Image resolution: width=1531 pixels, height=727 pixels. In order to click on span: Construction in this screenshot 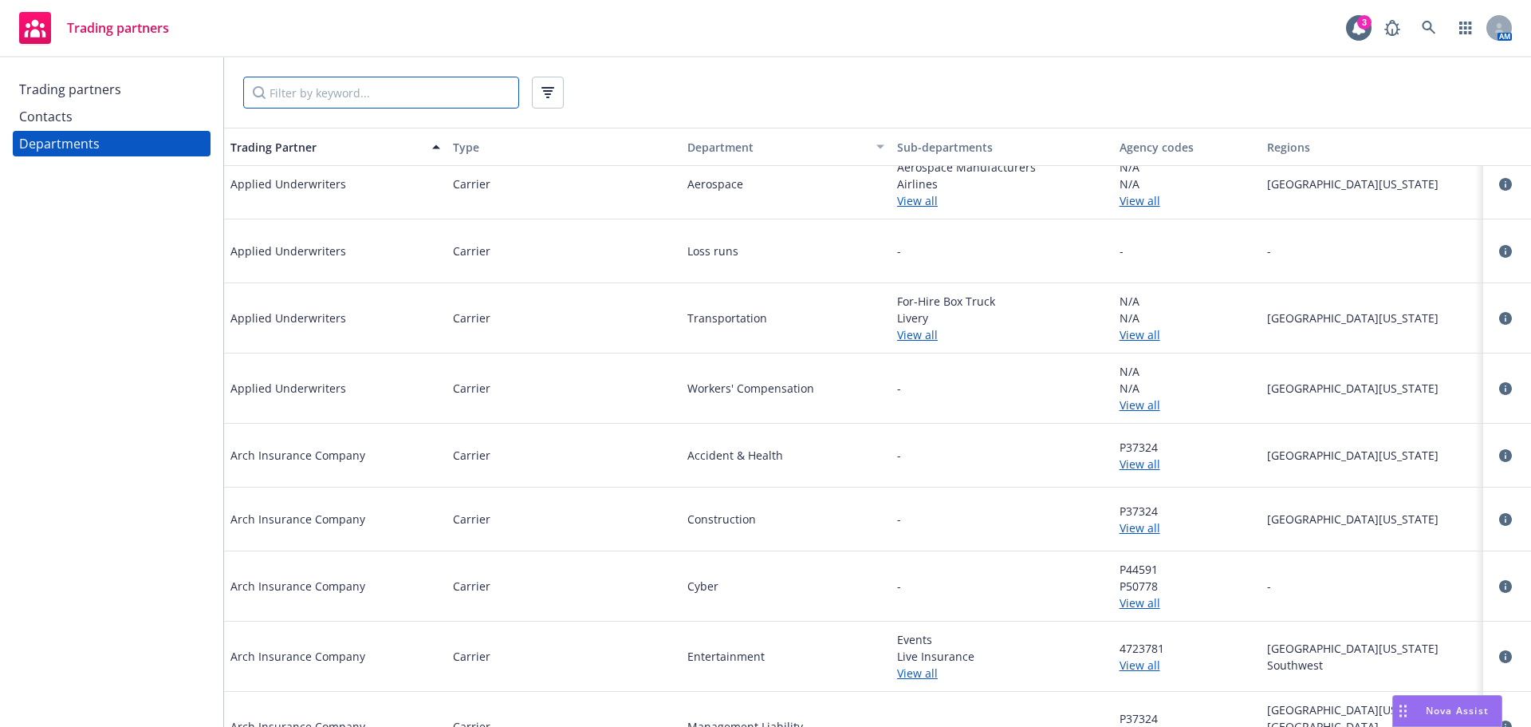, I will do `click(786, 518)`.